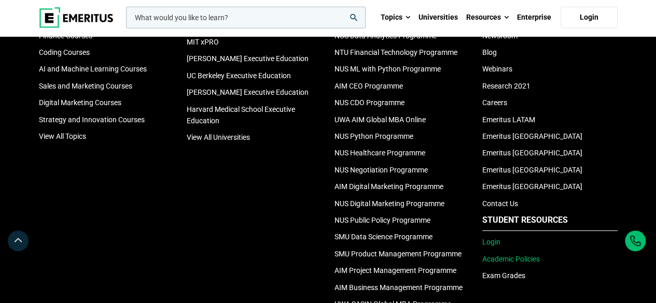  I want to click on a: Sales and Marketing Courses, so click(86, 86).